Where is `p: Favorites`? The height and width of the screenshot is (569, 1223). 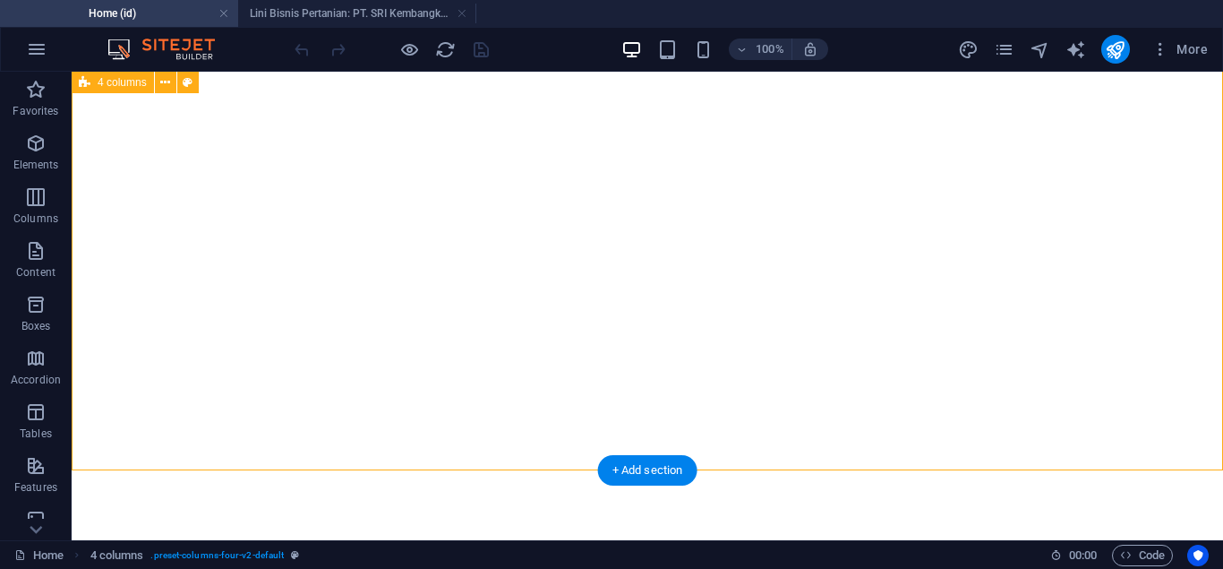 p: Favorites is located at coordinates (35, 111).